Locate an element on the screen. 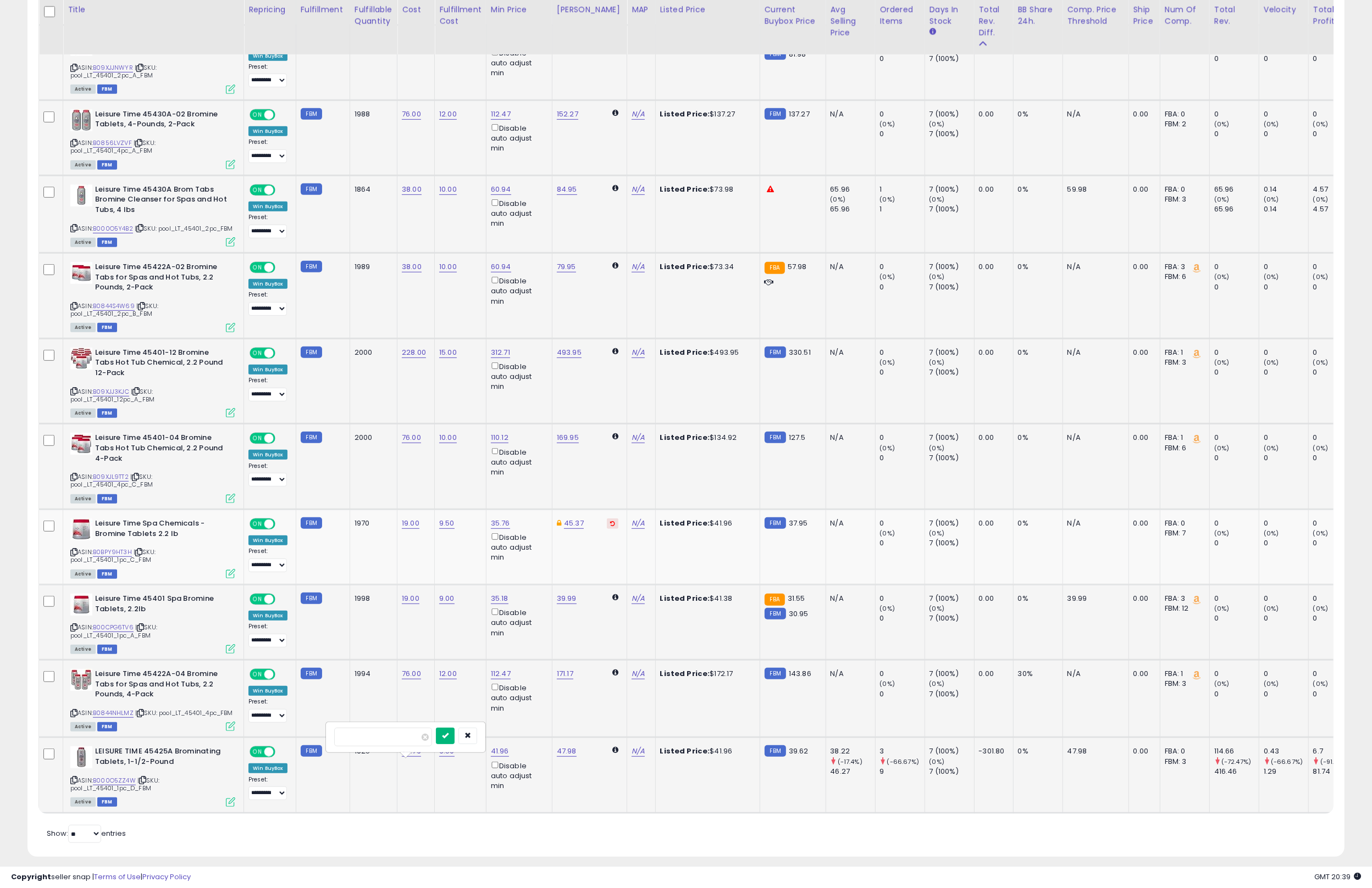 This screenshot has width=1372, height=888. img: 41u-qmwCoBL._SL40_.jpg is located at coordinates (82, 444).